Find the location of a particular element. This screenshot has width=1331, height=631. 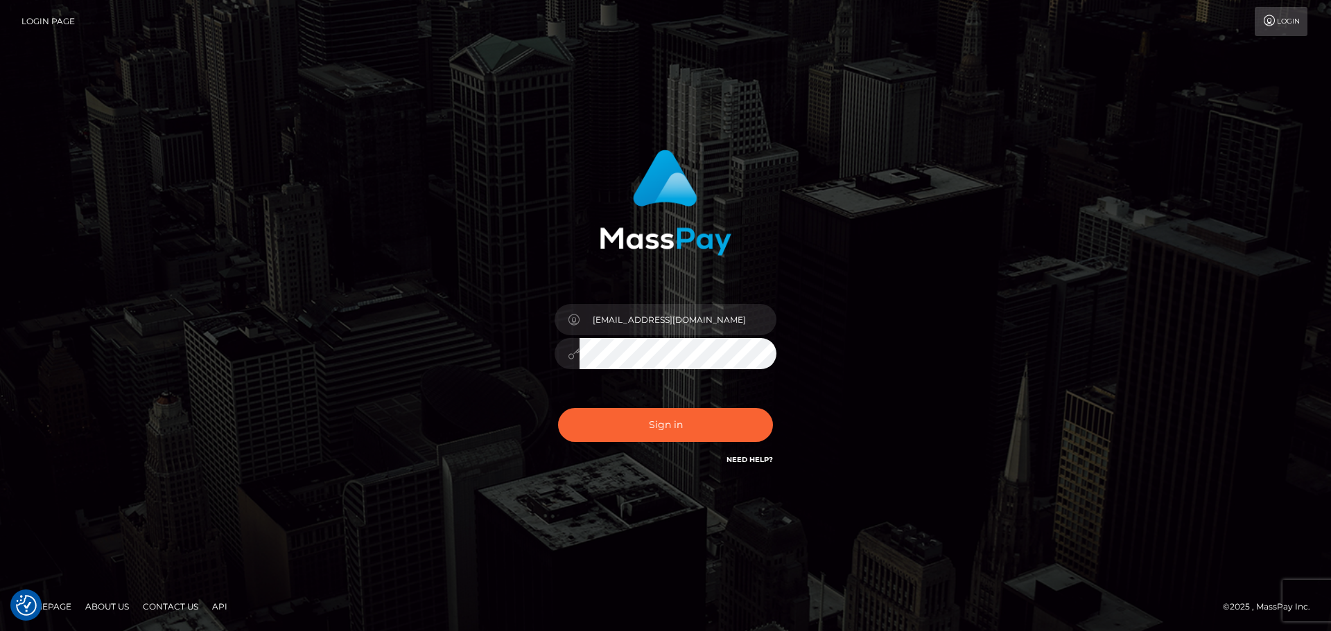

button: Sign in is located at coordinates (665, 425).